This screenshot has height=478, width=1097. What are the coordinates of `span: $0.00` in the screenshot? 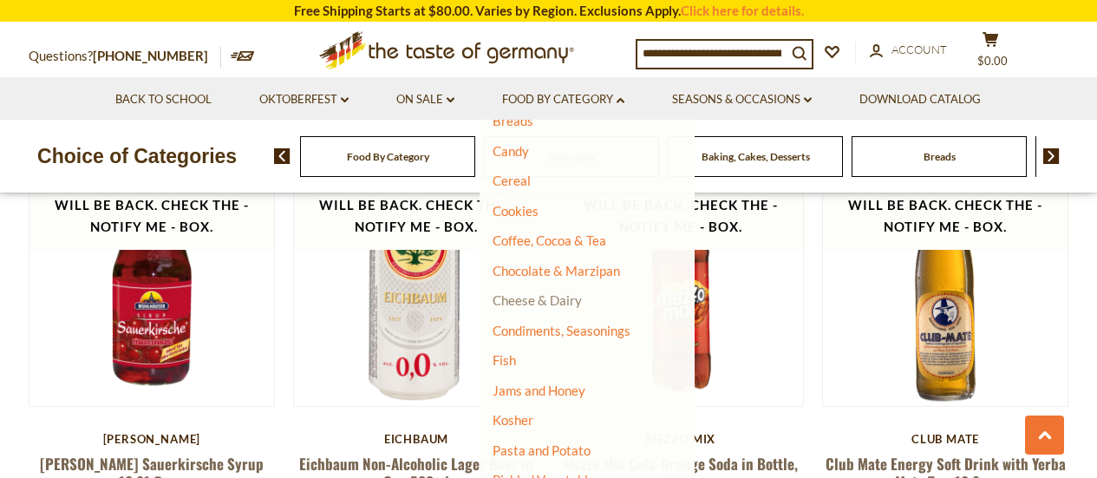 It's located at (992, 61).